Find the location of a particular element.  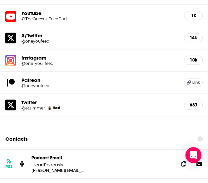

img: Eric Zimmer is located at coordinates (49, 108).